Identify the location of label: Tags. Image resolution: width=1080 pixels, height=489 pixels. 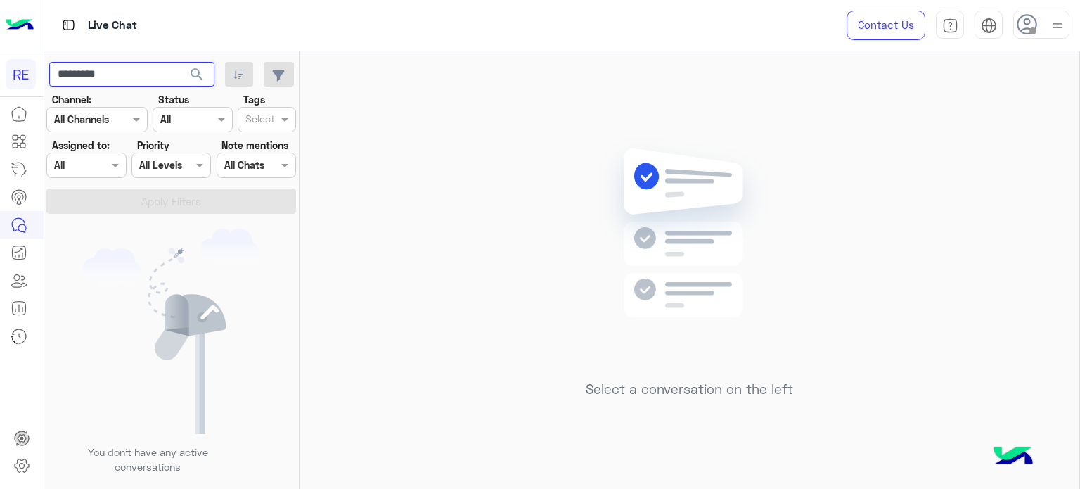
(254, 99).